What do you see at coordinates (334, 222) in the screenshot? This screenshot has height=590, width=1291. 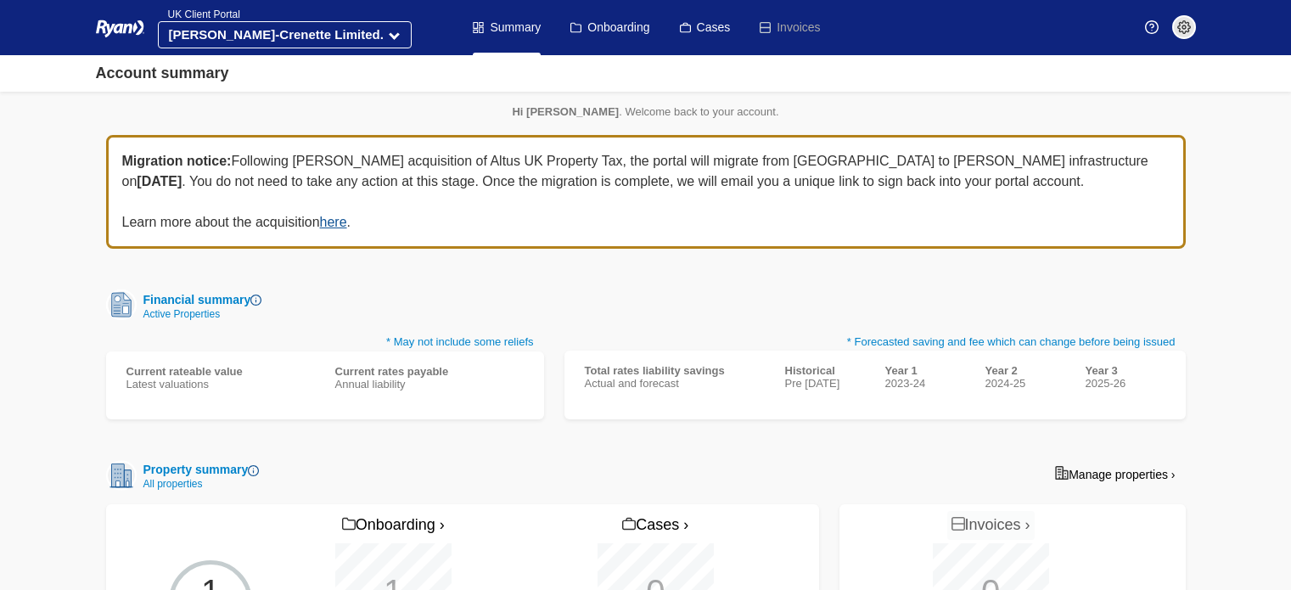 I see `a: here` at bounding box center [334, 222].